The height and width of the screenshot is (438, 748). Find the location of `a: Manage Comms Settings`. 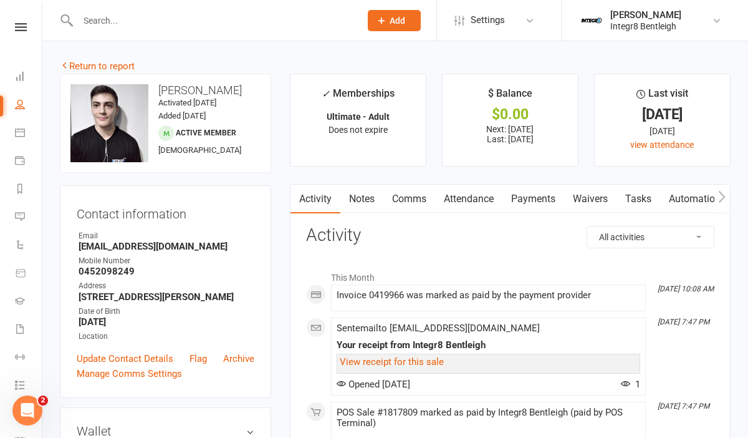

a: Manage Comms Settings is located at coordinates (129, 373).